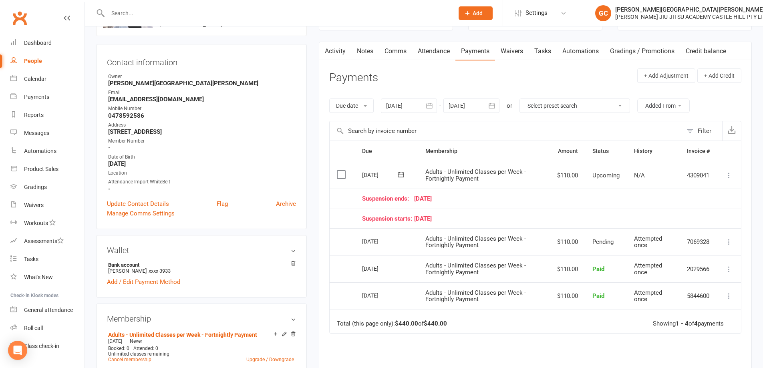 This screenshot has width=763, height=368. I want to click on button: Add, so click(476, 13).